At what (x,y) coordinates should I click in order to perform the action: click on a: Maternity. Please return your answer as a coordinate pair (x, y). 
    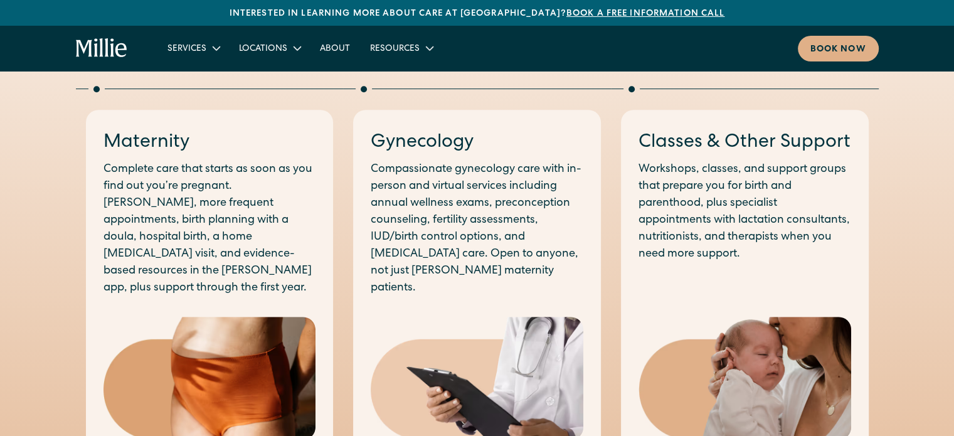
    Looking at the image, I should click on (146, 143).